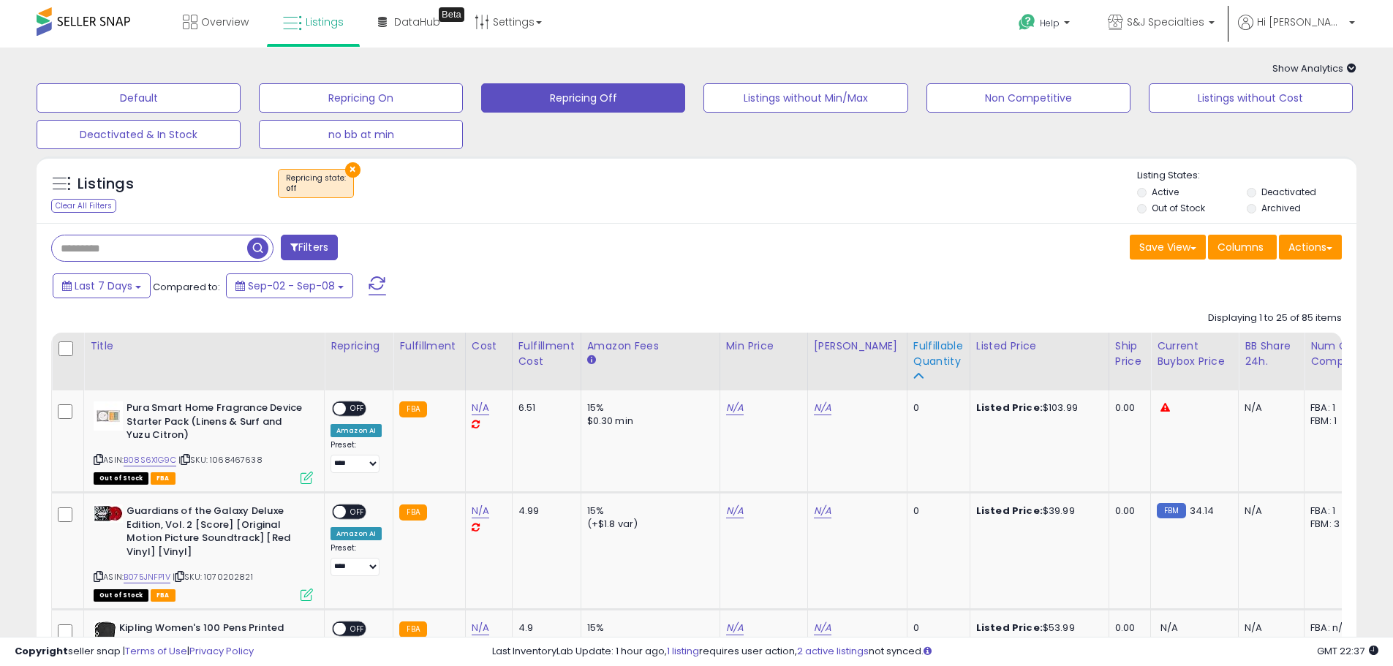  Describe the element at coordinates (1168, 247) in the screenshot. I see `button: Save View` at that location.